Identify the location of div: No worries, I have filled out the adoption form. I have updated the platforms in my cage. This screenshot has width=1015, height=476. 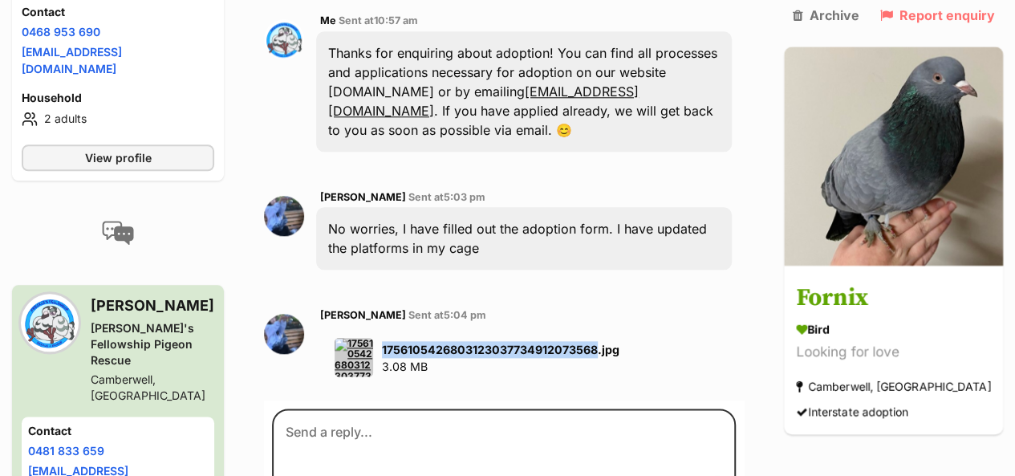
(524, 238).